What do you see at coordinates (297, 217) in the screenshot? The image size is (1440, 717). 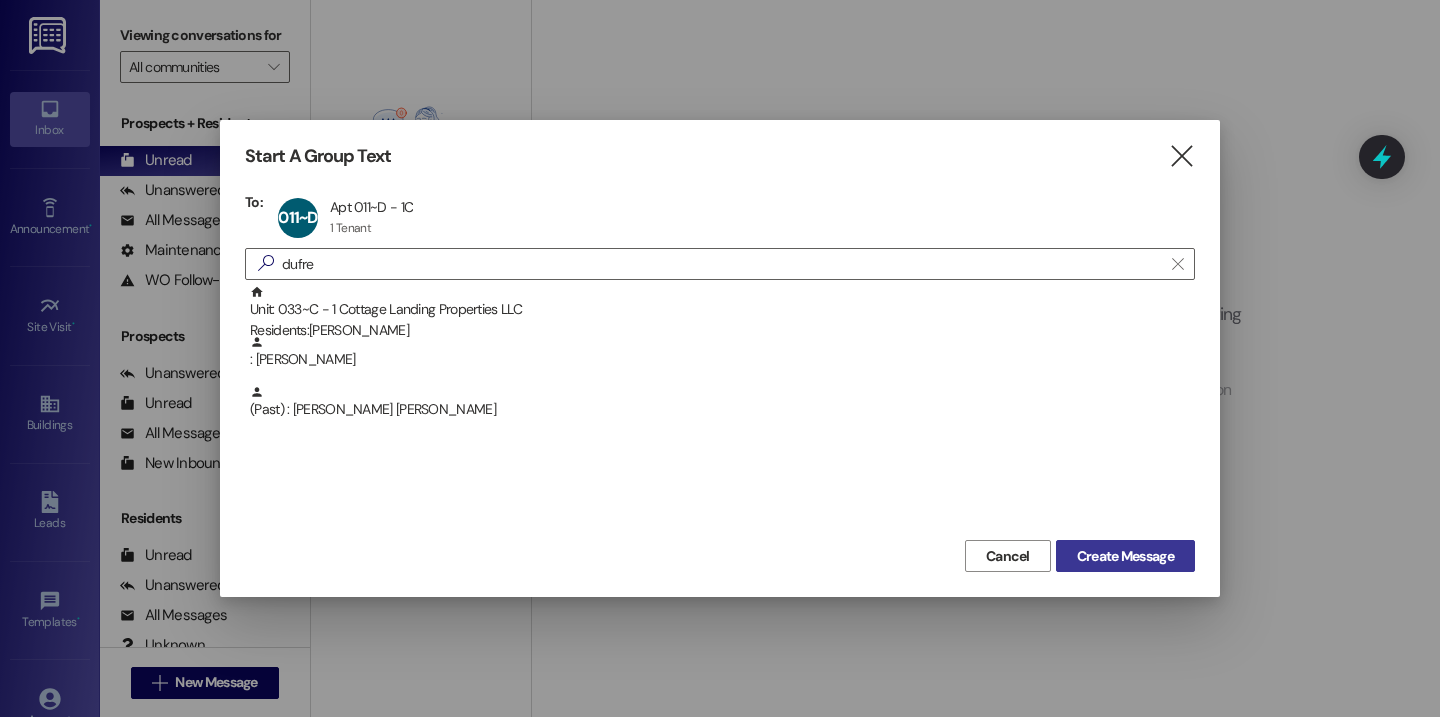 I see `span: 011~D` at bounding box center [297, 217].